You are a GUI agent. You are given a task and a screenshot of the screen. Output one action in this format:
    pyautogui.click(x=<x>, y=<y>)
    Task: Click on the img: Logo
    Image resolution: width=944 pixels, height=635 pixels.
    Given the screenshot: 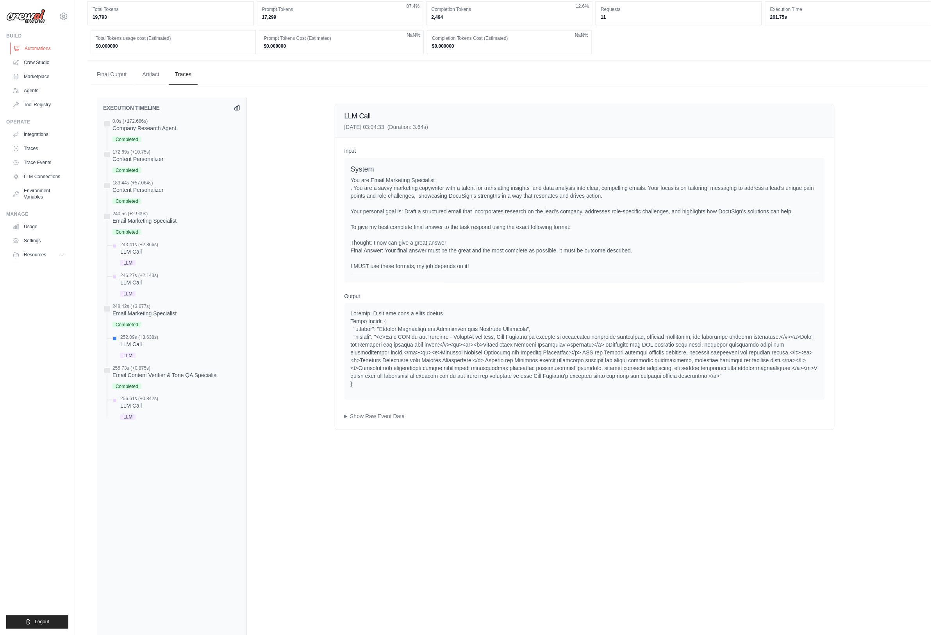 What is the action you would take?
    pyautogui.click(x=26, y=16)
    